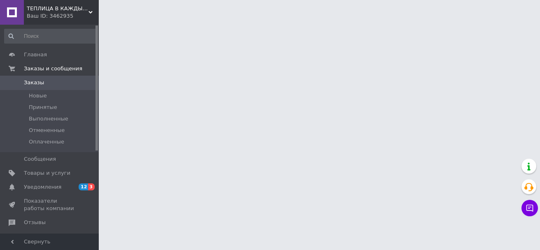 The image size is (540, 250). I want to click on span: Заказы и сообщения, so click(53, 69).